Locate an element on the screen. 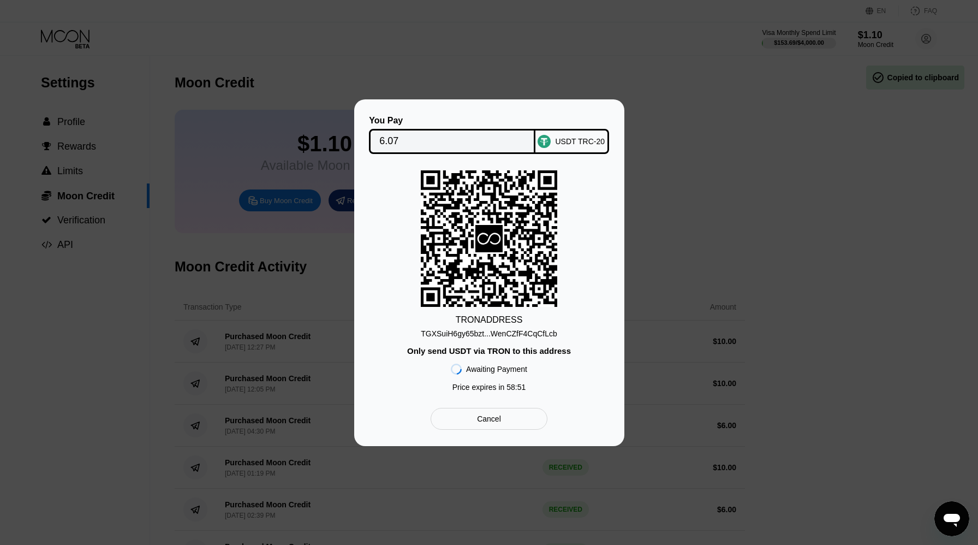 The height and width of the screenshot is (545, 978). div: Only send USDT via TRON to this address is located at coordinates (489, 350).